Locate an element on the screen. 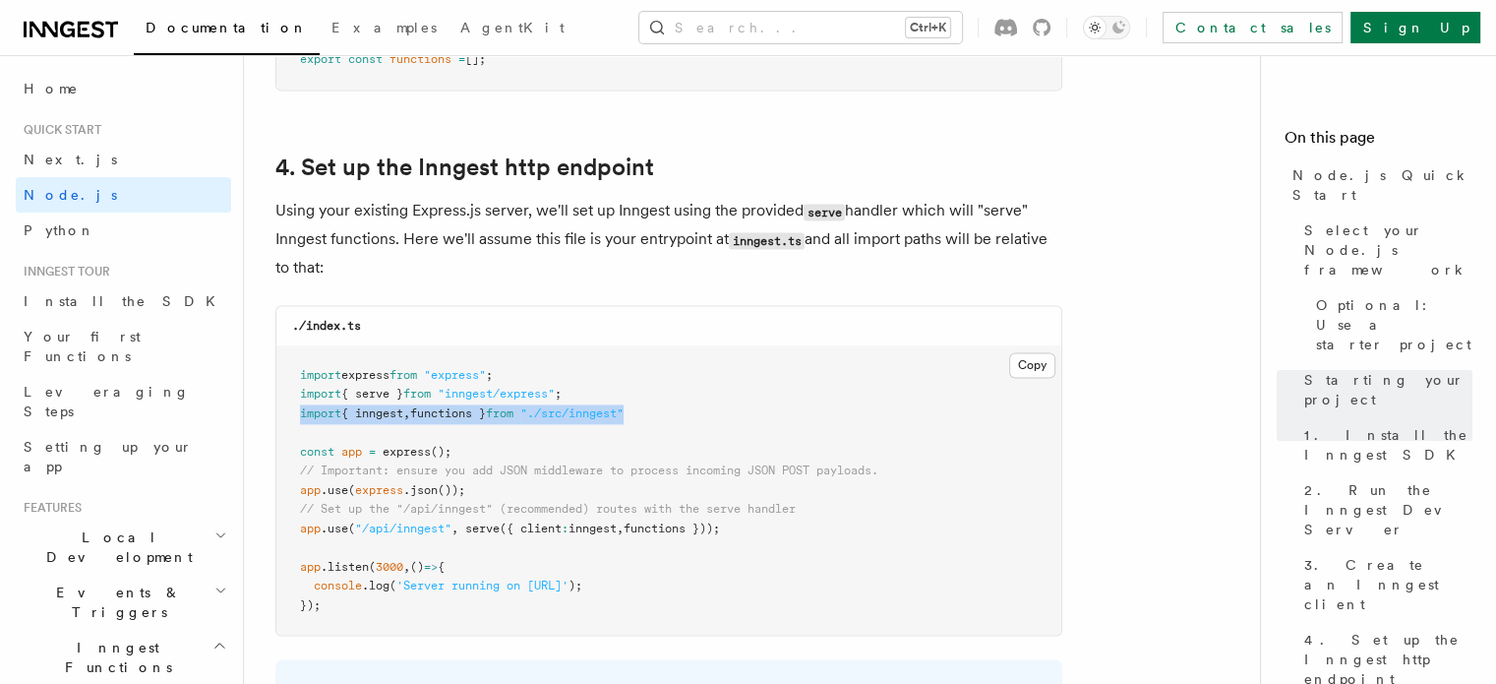 The image size is (1496, 684). button: Search...Ctrl+K is located at coordinates (801, 28).